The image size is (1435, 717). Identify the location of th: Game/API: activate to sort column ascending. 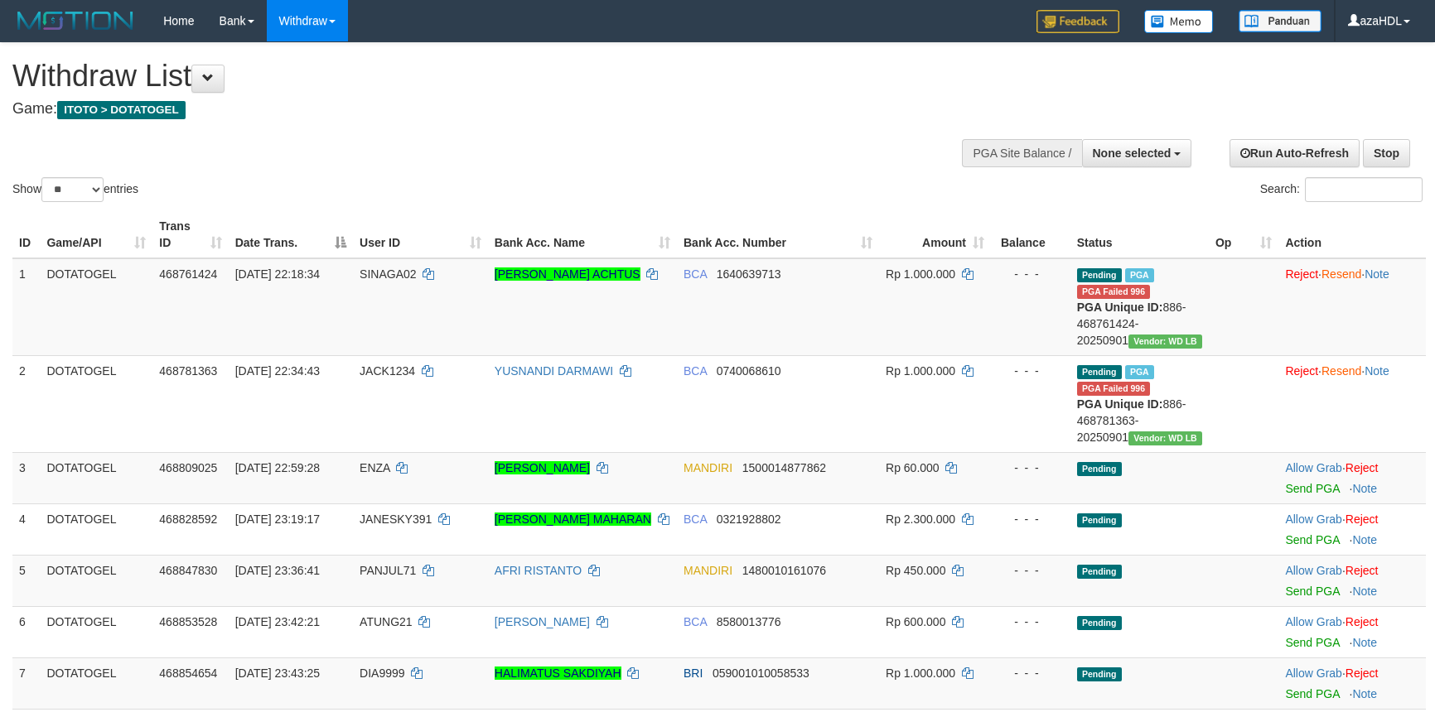
(96, 234).